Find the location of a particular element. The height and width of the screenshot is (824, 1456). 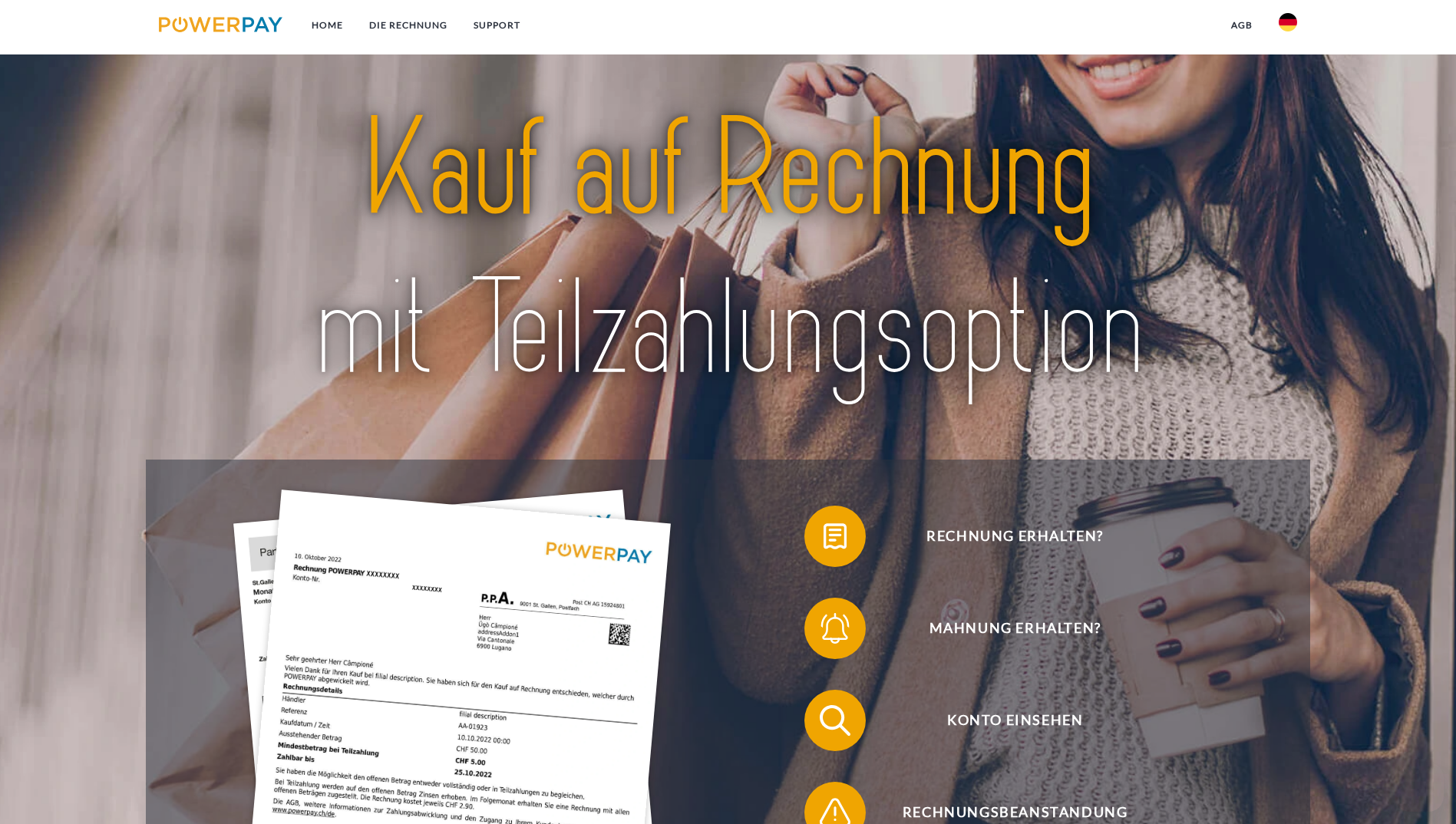

img: de is located at coordinates (1288, 22).